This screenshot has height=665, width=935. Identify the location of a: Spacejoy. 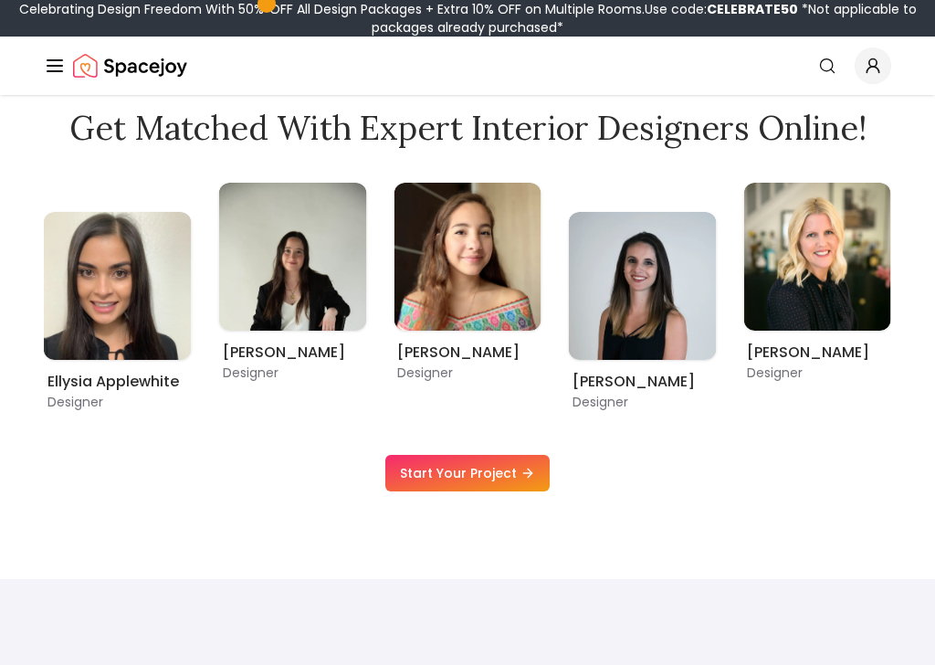
(130, 66).